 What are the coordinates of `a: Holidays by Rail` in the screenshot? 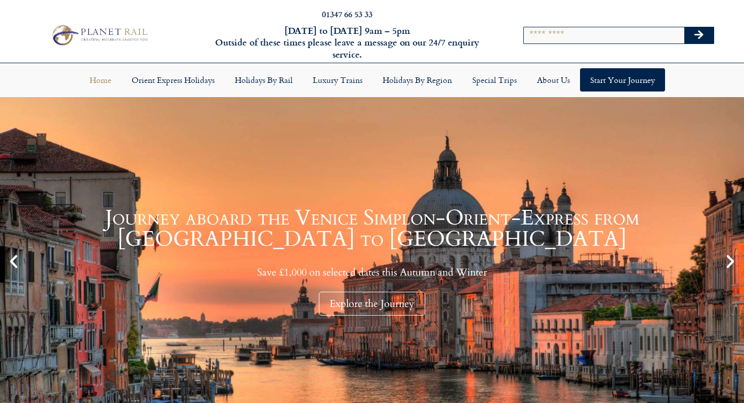 It's located at (264, 80).